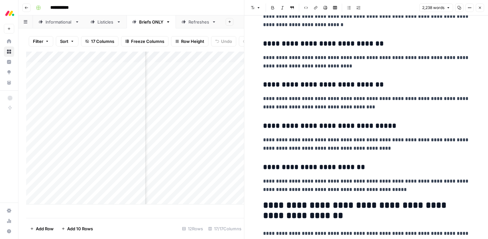 This screenshot has width=488, height=239. What do you see at coordinates (105, 22) in the screenshot?
I see `a: Listicles` at bounding box center [105, 22].